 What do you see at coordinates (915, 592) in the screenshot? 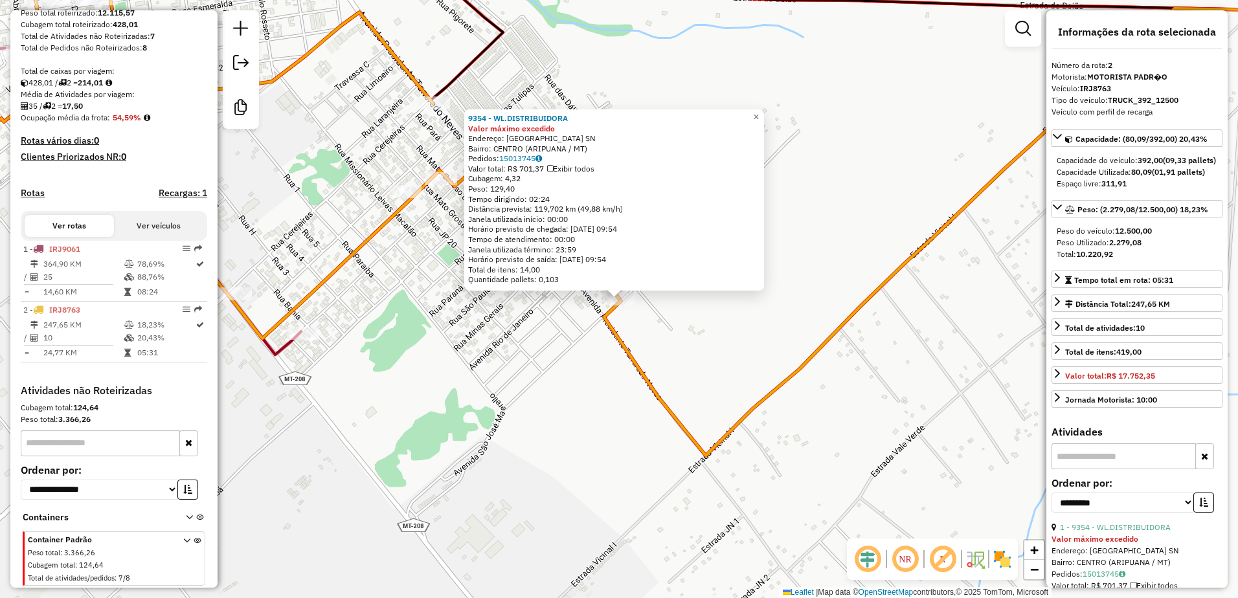
I see `div: Map data © contributors,© 2025 TomTom, Microsoft` at bounding box center [915, 592].